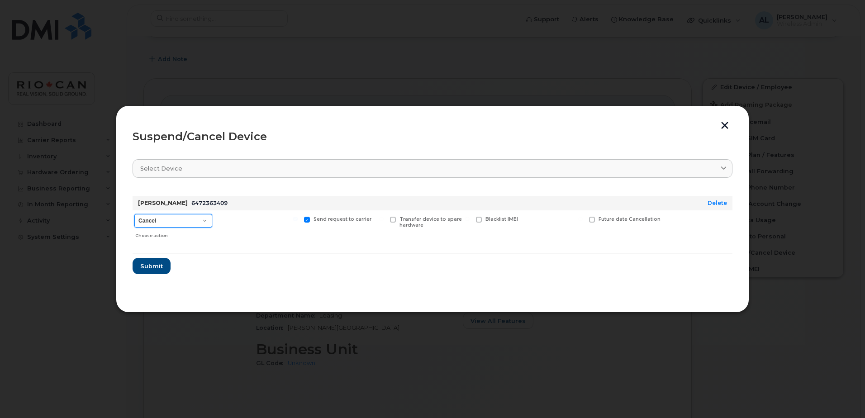  Describe the element at coordinates (209, 203) in the screenshot. I see `span: 6472363409` at that location.